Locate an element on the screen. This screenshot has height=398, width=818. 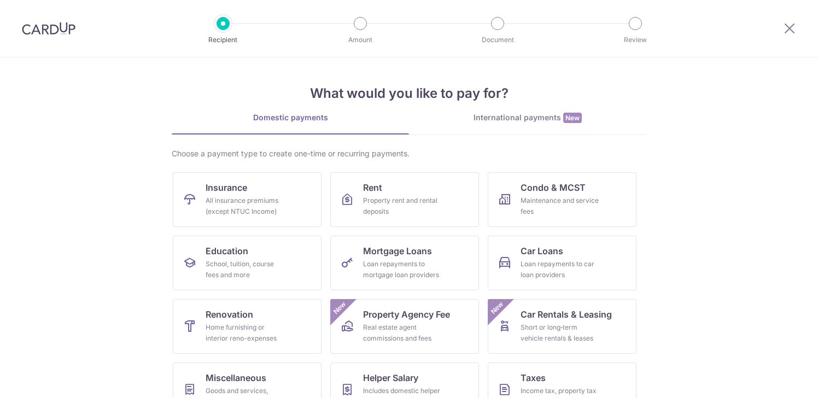
span: Rent is located at coordinates (372, 188).